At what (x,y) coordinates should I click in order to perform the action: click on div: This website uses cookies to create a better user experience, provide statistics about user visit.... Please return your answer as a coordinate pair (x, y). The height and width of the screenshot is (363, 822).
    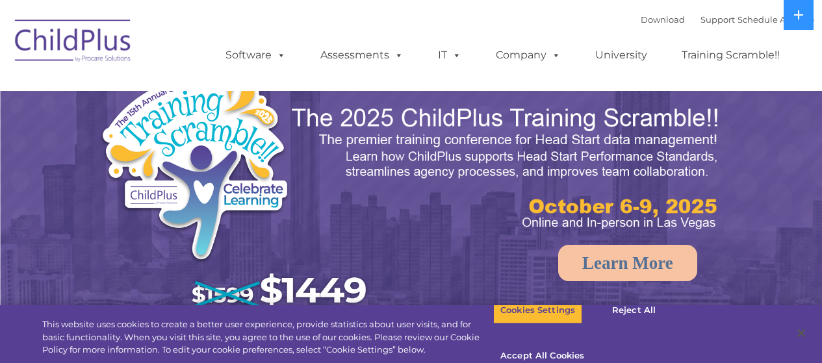
    Looking at the image, I should click on (268, 337).